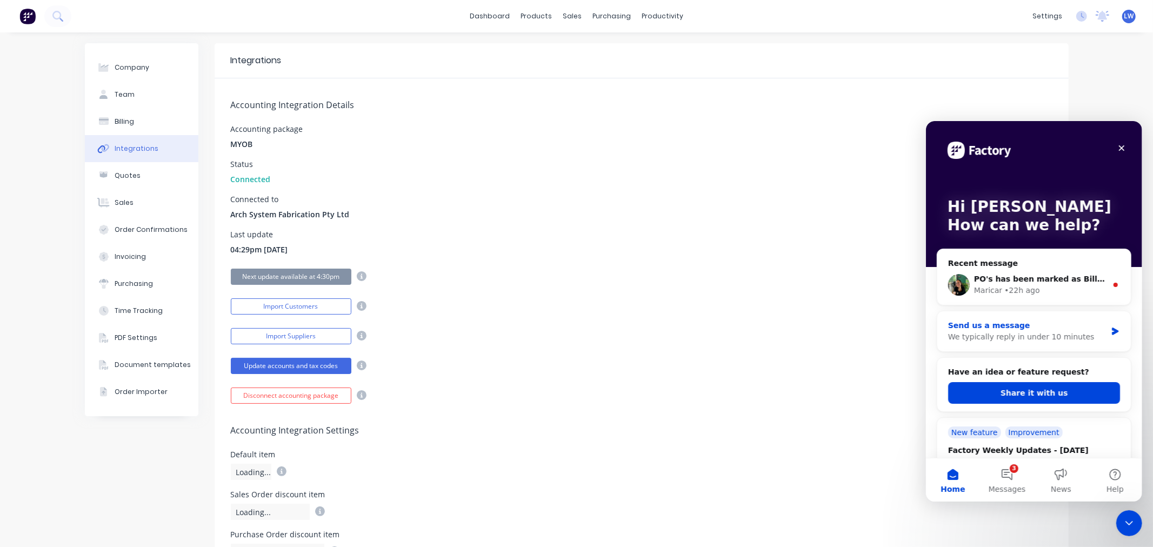 Image resolution: width=1153 pixels, height=547 pixels. What do you see at coordinates (142, 203) in the screenshot?
I see `button: Sales` at bounding box center [142, 203].